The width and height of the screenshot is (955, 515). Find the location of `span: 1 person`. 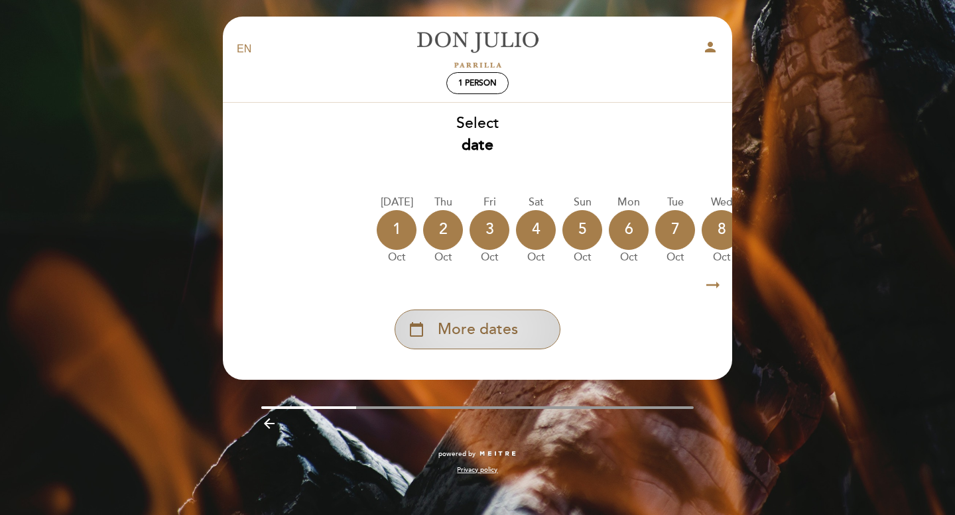

span: 1 person is located at coordinates (477, 83).